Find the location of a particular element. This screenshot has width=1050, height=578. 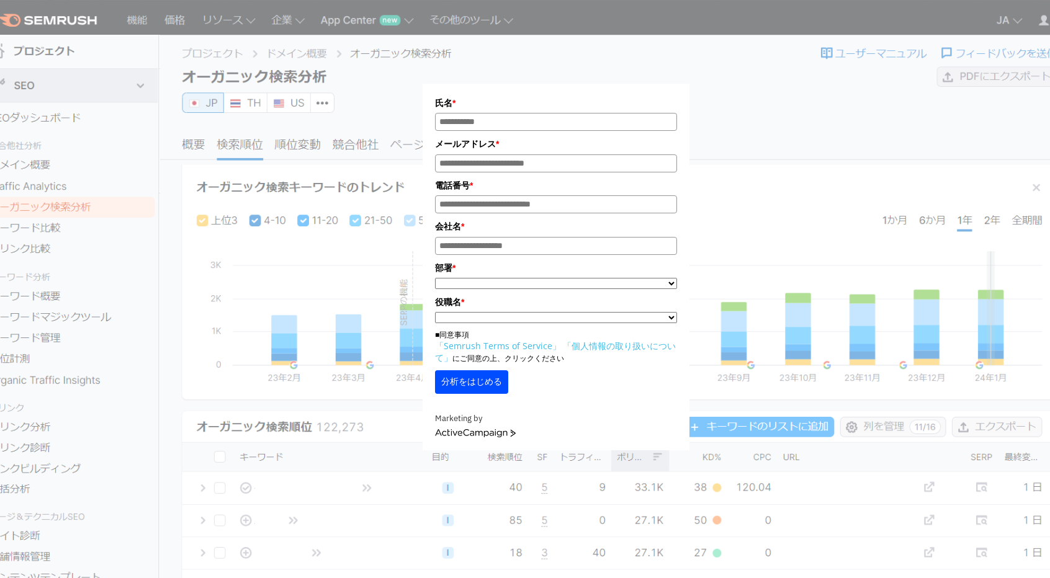

label: 会社名 is located at coordinates (556, 227).